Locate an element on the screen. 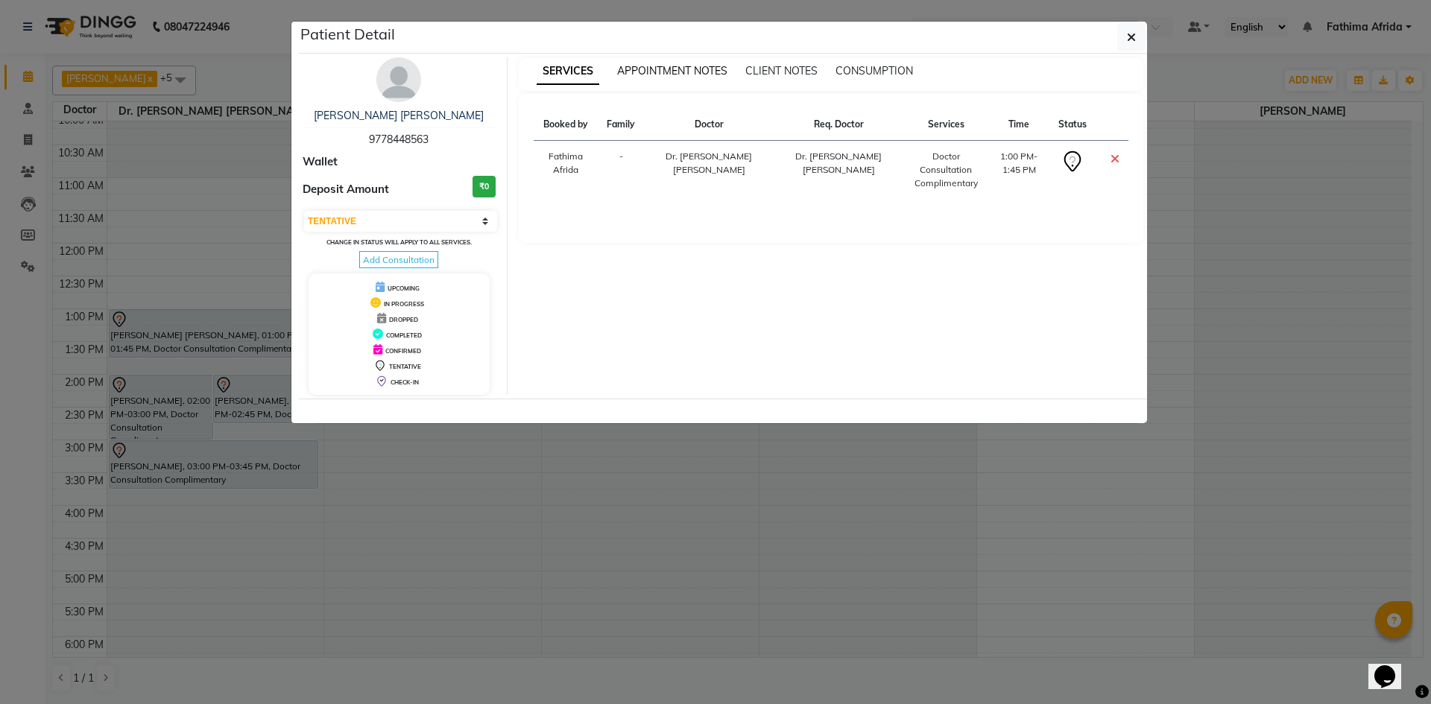 This screenshot has height=704, width=1431. span: Wallet is located at coordinates (320, 162).